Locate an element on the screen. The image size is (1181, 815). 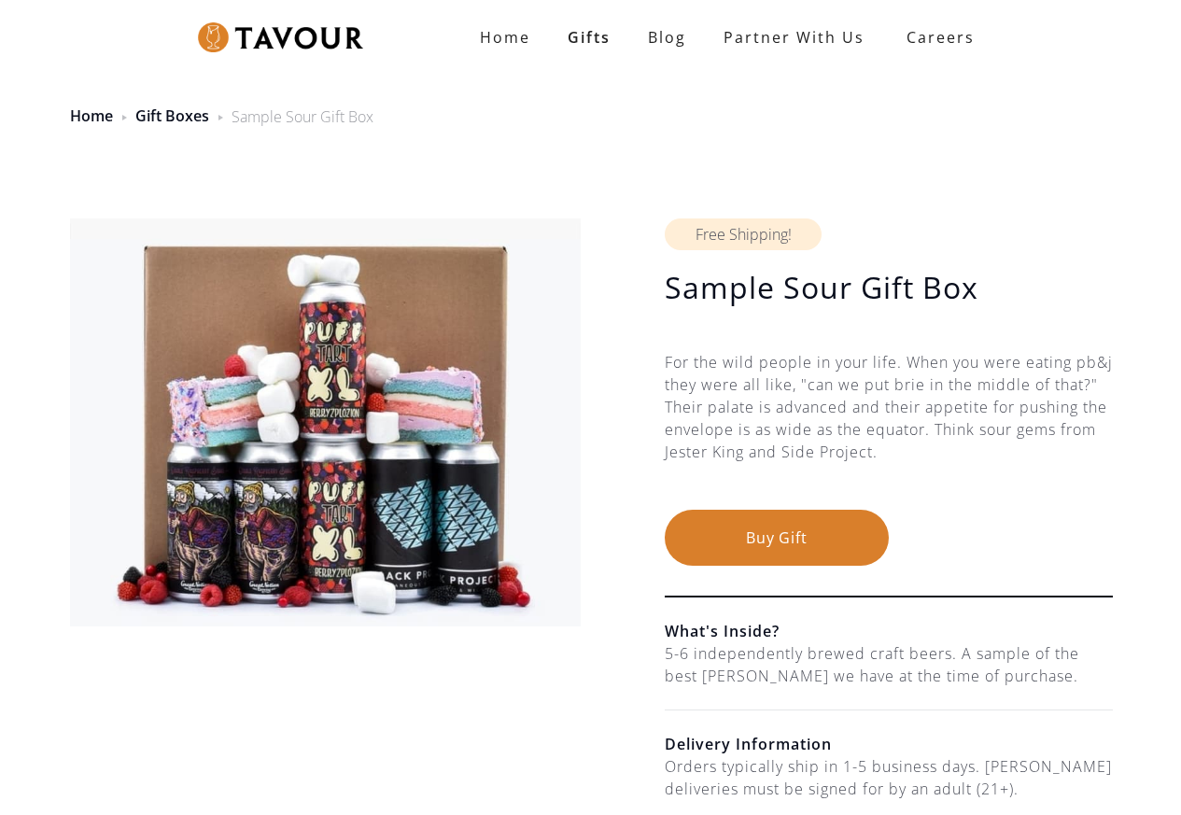
button: Buy Gift is located at coordinates (777, 538).